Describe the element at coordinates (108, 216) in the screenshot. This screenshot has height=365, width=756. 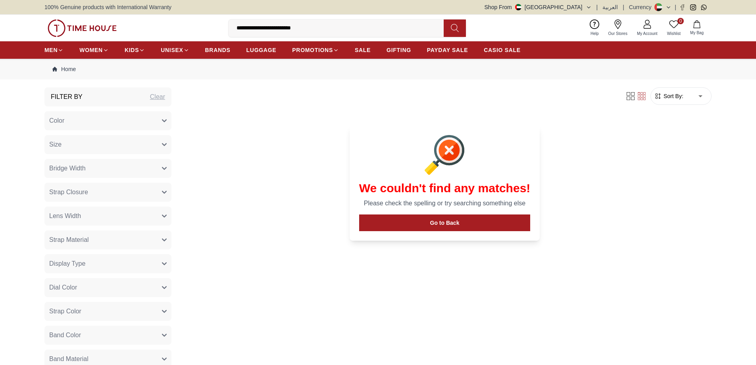
I see `button: Lens Width` at that location.